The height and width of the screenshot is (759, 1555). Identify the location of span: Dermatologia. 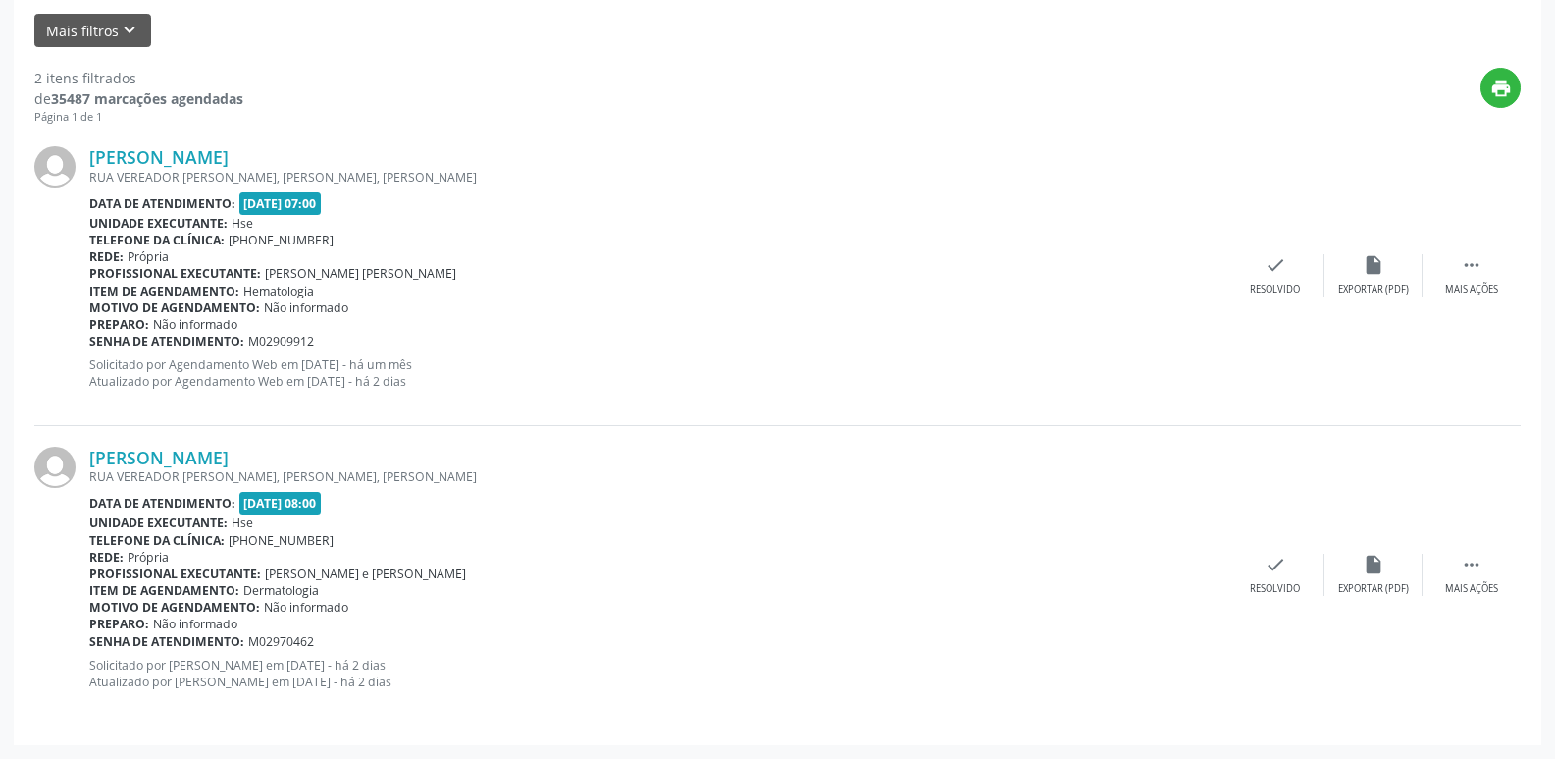
(281, 590).